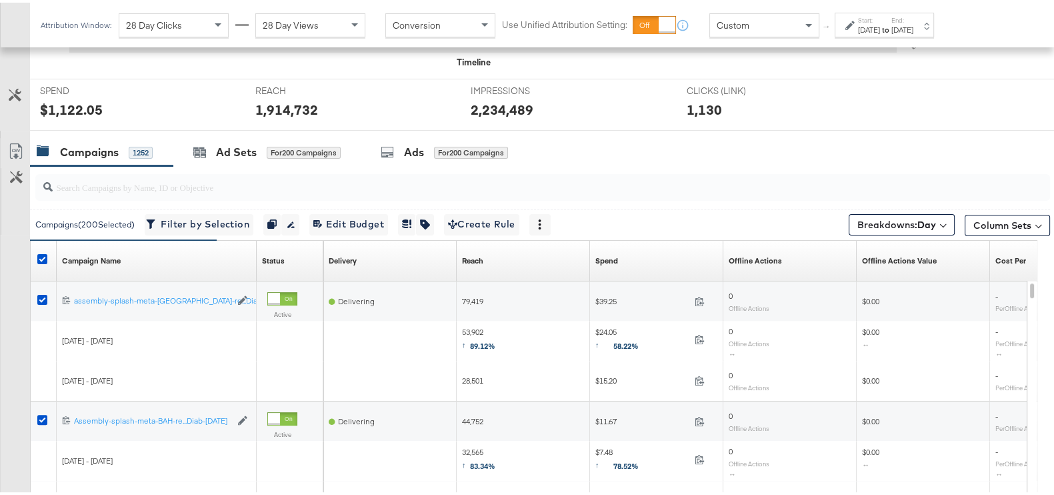 The image size is (1054, 495). What do you see at coordinates (631, 463) in the screenshot?
I see `span: 78.52%` at bounding box center [631, 463].